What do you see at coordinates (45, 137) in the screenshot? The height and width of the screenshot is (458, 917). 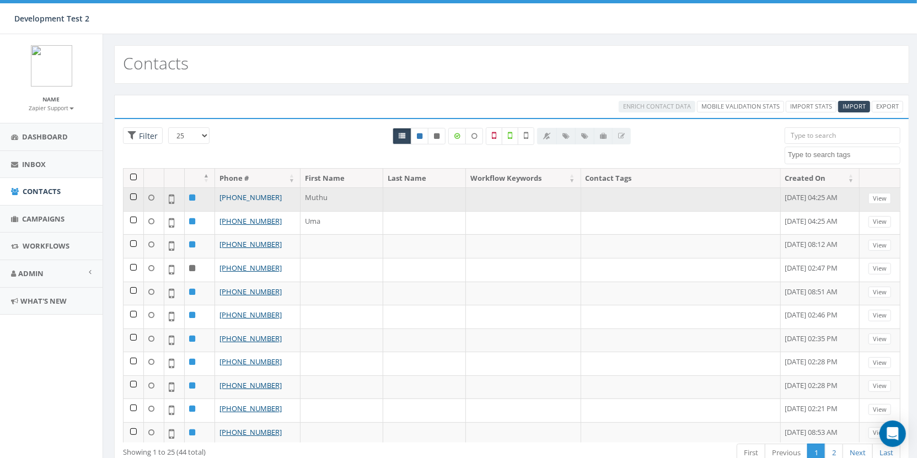 I see `span: Dashboard` at bounding box center [45, 137].